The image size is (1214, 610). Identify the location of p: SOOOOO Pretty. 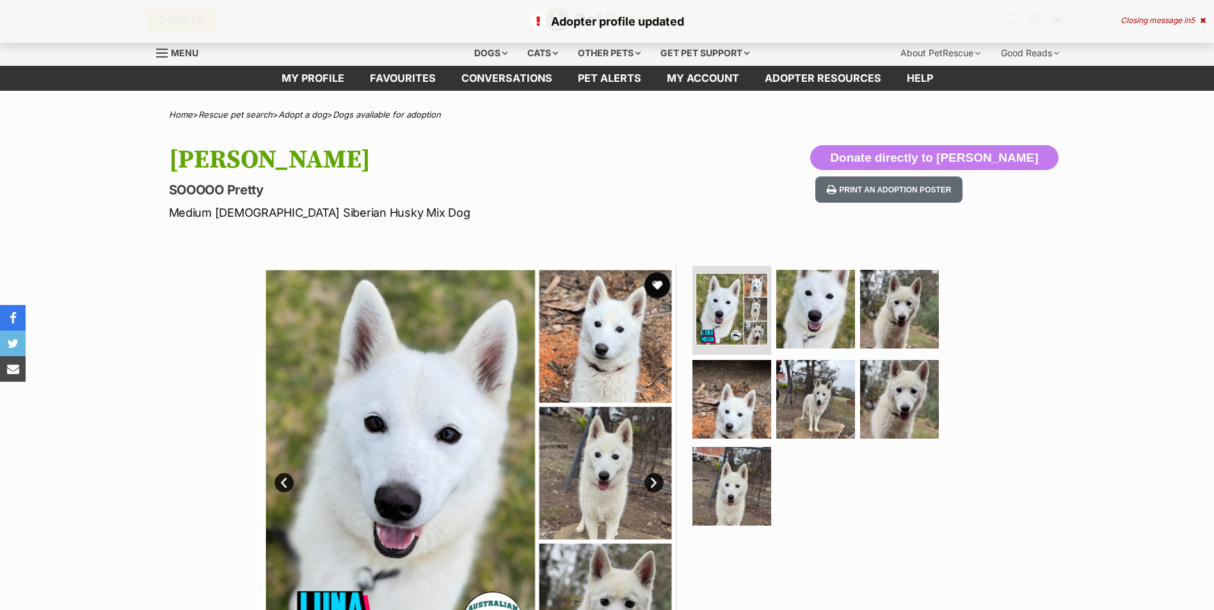
(440, 190).